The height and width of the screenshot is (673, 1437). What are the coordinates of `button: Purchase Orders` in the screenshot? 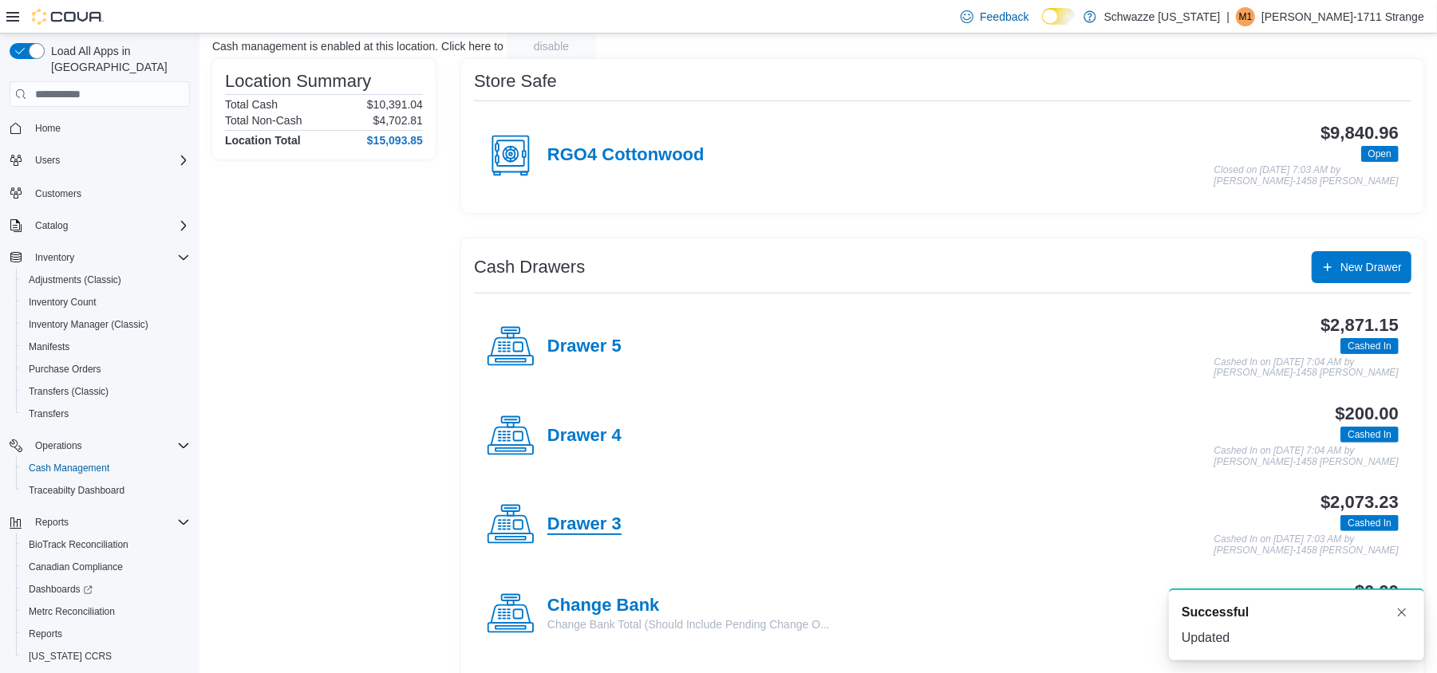 It's located at (106, 369).